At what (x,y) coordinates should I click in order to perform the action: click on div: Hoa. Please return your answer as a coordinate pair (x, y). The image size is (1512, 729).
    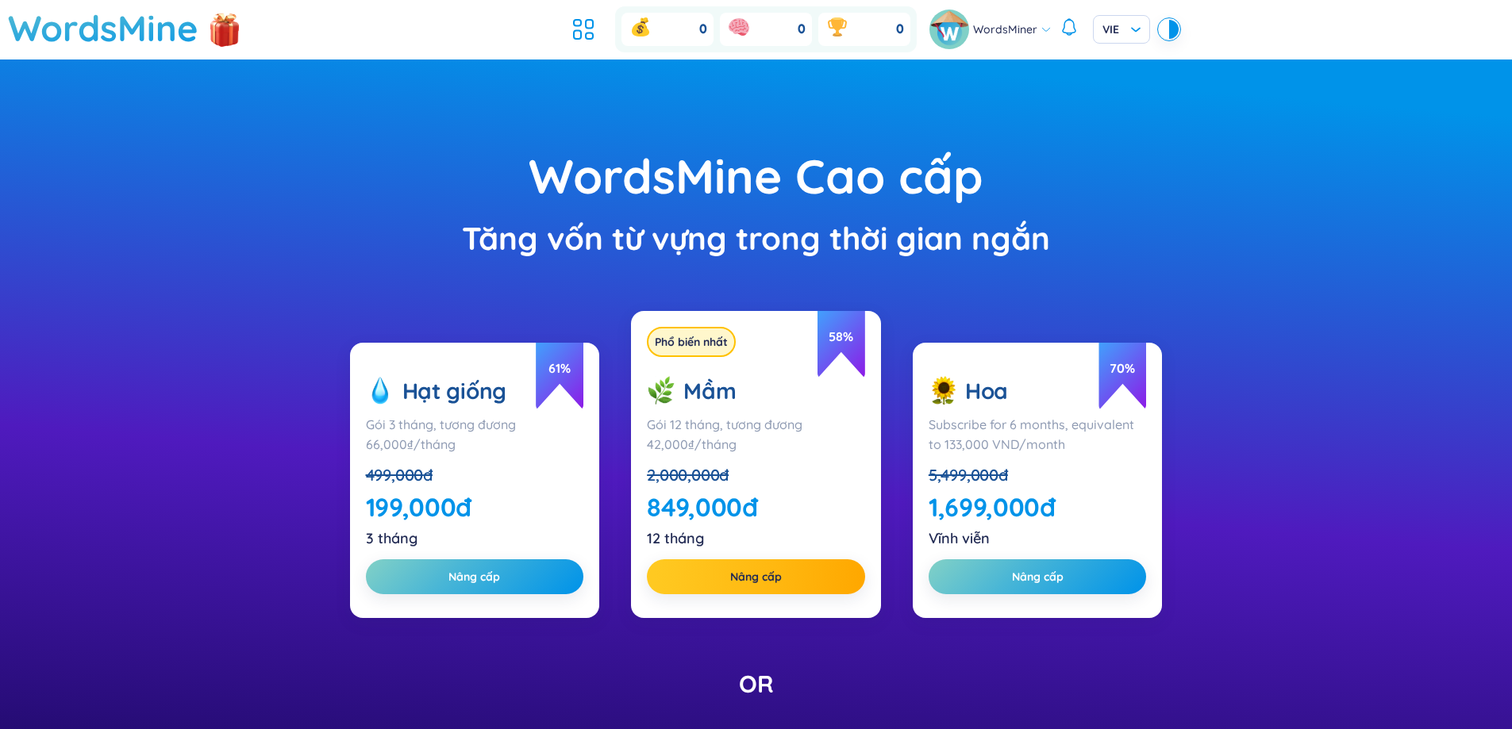
    Looking at the image, I should click on (1037, 391).